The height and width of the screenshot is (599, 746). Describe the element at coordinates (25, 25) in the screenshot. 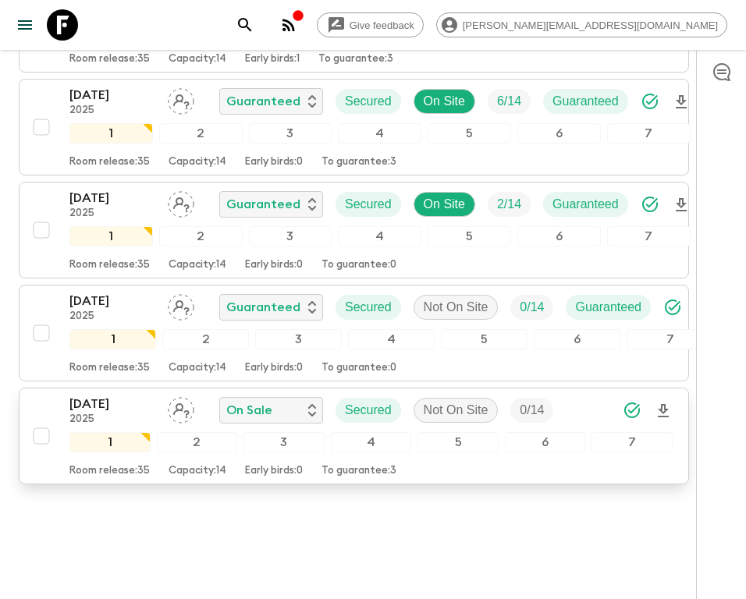

I see `button: menu` at that location.